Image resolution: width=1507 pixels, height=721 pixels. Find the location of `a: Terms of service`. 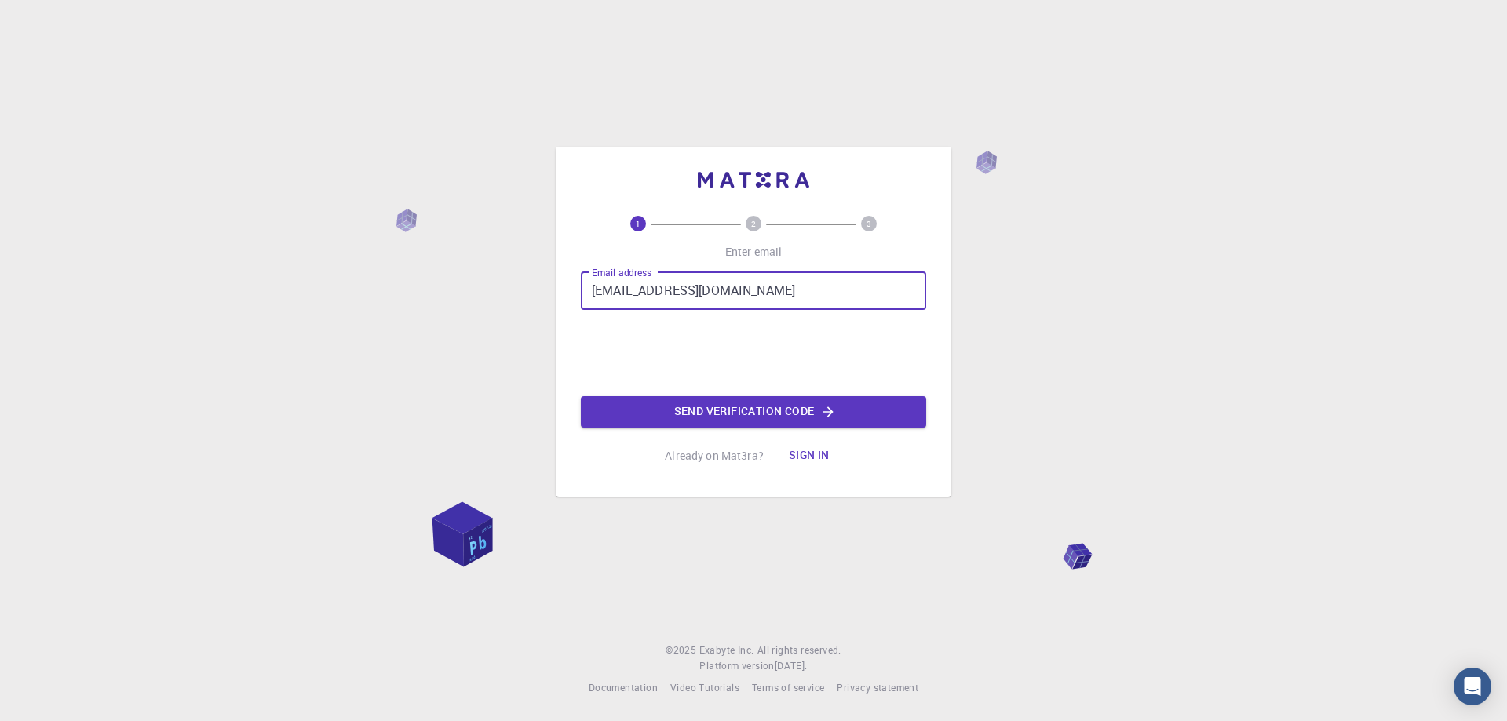

a: Terms of service is located at coordinates (788, 688).